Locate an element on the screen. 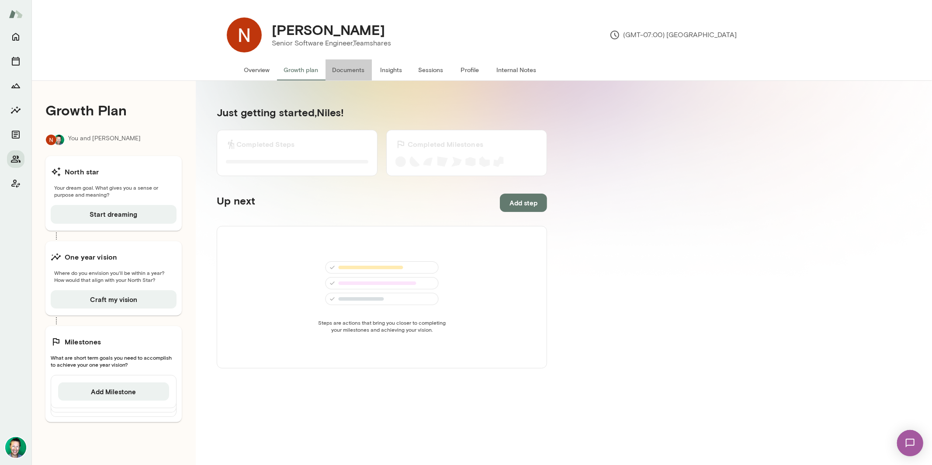 This screenshot has height=465, width=932. button: Start dreaming is located at coordinates (114, 214).